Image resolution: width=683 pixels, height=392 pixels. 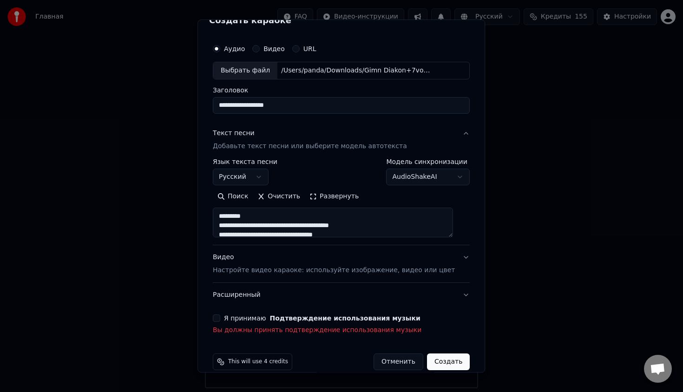 What do you see at coordinates (322, 318) in the screenshot?
I see `label: Я принимаю` at bounding box center [322, 318].